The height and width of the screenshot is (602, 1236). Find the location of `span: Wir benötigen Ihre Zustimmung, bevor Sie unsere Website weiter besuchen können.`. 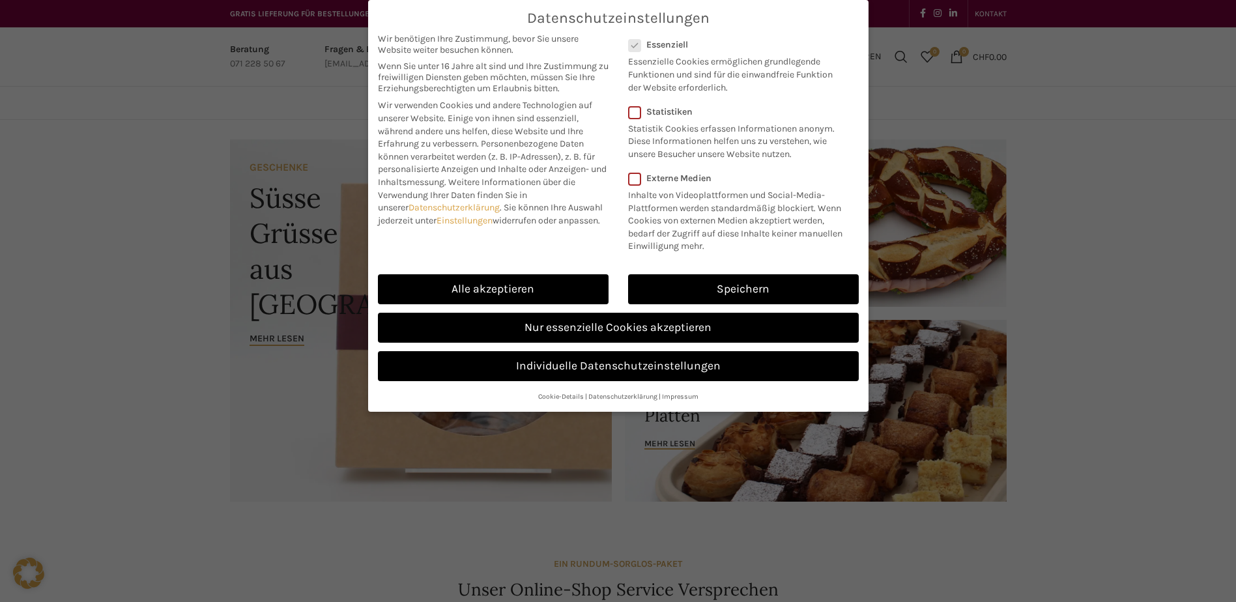

span: Wir benötigen Ihre Zustimmung, bevor Sie unsere Website weiter besuchen können. is located at coordinates (493, 44).